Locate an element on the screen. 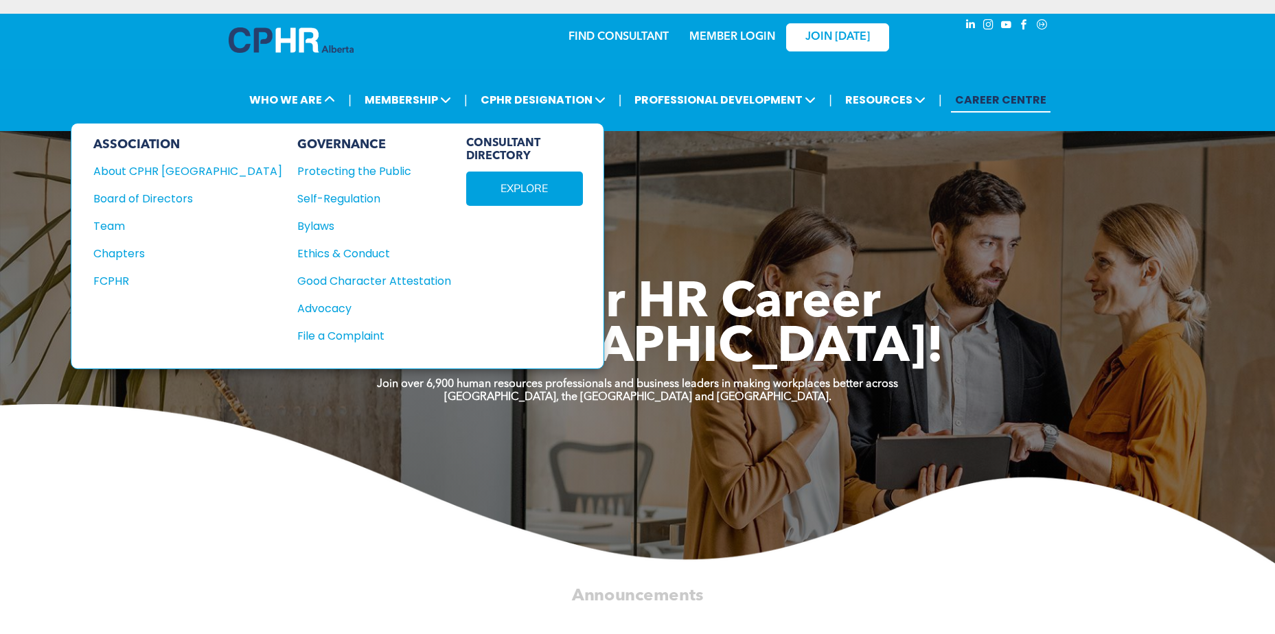  span: CONSULTANT DIRECTORY is located at coordinates (525, 150).